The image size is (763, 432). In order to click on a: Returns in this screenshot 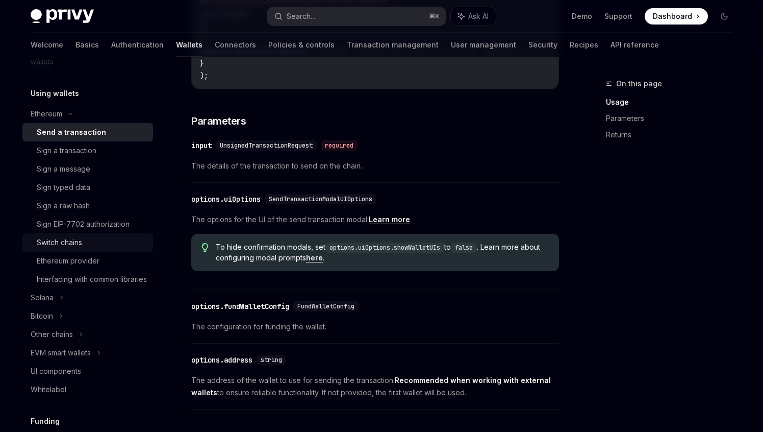, I will do `click(673, 135)`.